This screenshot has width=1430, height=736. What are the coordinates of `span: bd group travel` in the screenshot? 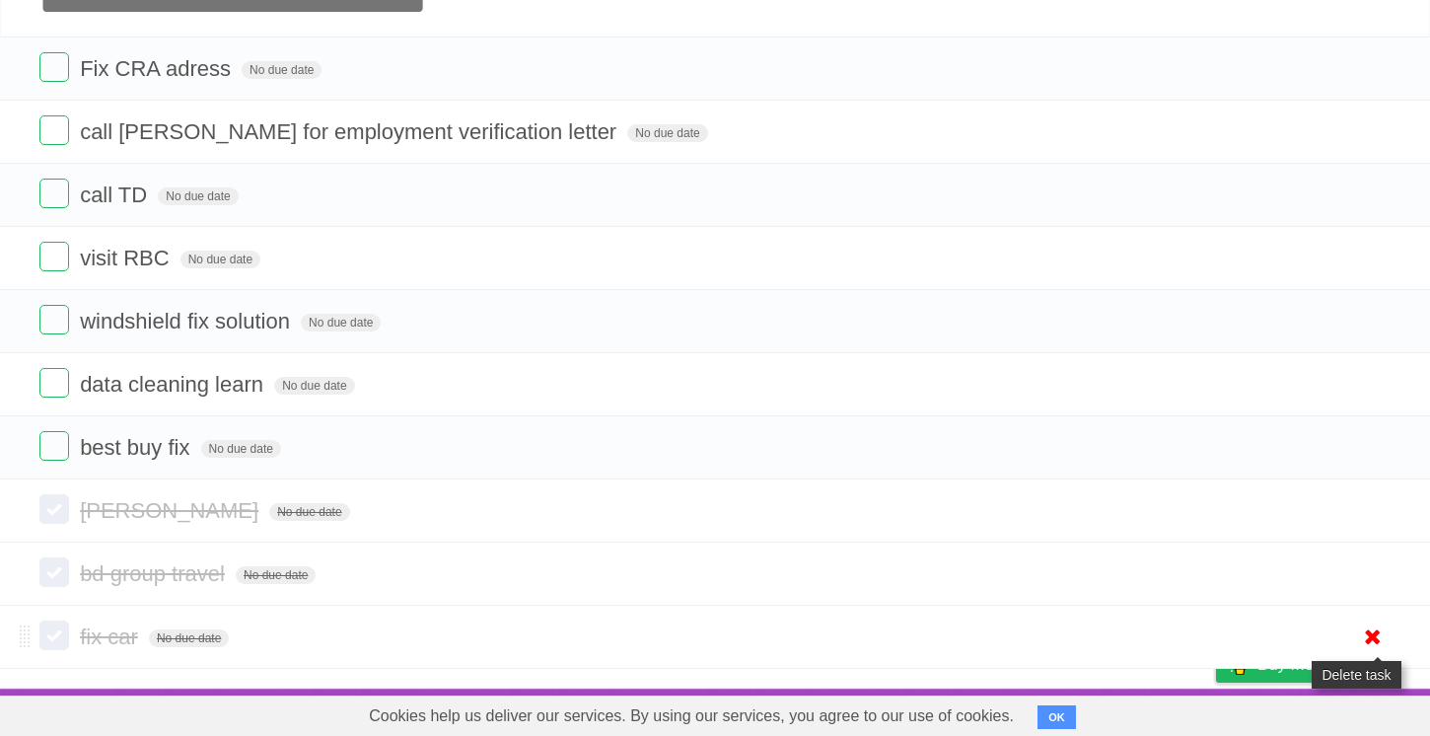 It's located at (155, 573).